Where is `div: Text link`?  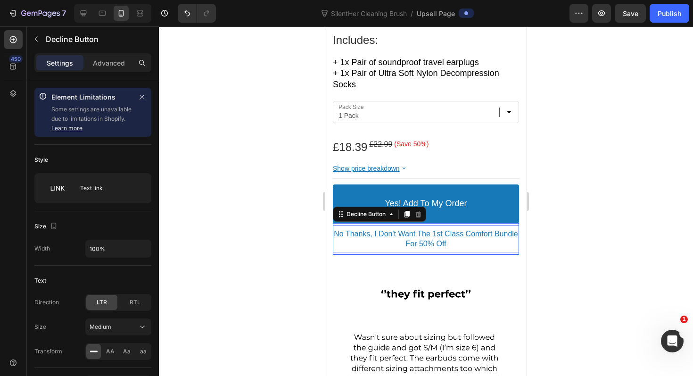 div: Text link is located at coordinates (109, 188).